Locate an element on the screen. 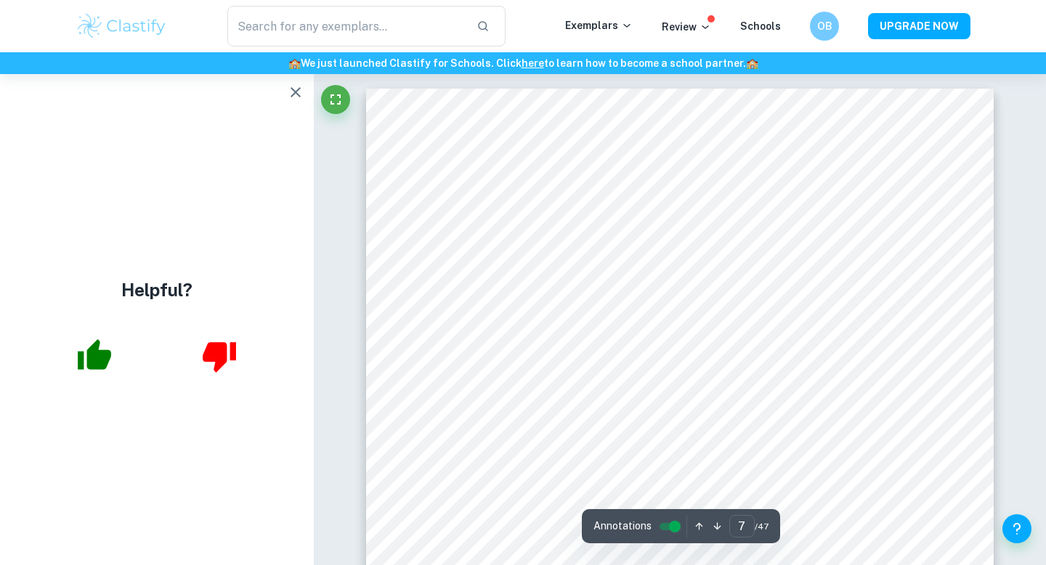  h6: We just launched Clastify for Schools. Click to learn how to become a school partner. is located at coordinates (523, 63).